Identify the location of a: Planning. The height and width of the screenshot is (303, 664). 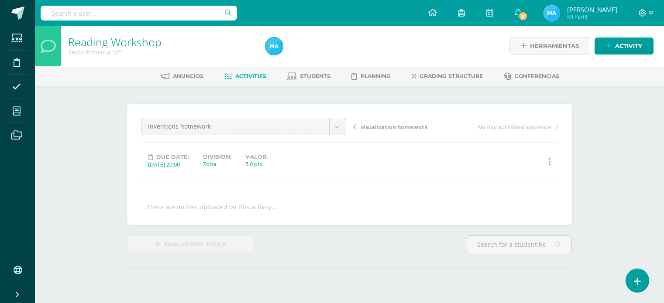
(371, 76).